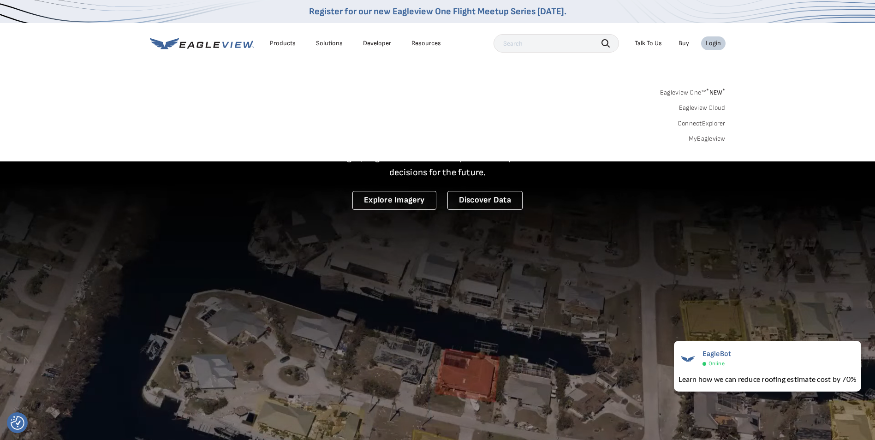 The image size is (875, 440). What do you see at coordinates (426, 43) in the screenshot?
I see `div: Resources` at bounding box center [426, 43].